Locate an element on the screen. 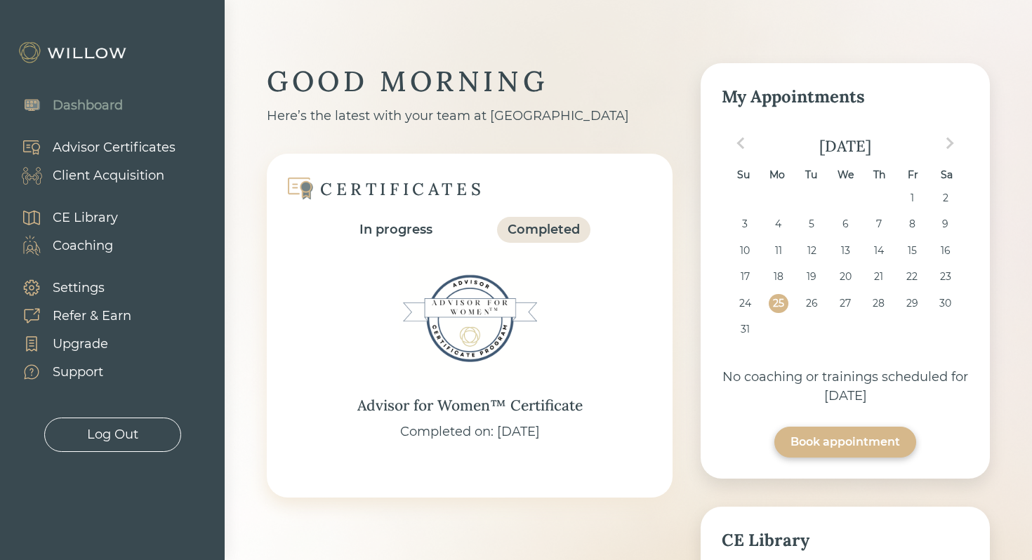 The width and height of the screenshot is (1032, 560). div: Dashboard is located at coordinates (88, 105).